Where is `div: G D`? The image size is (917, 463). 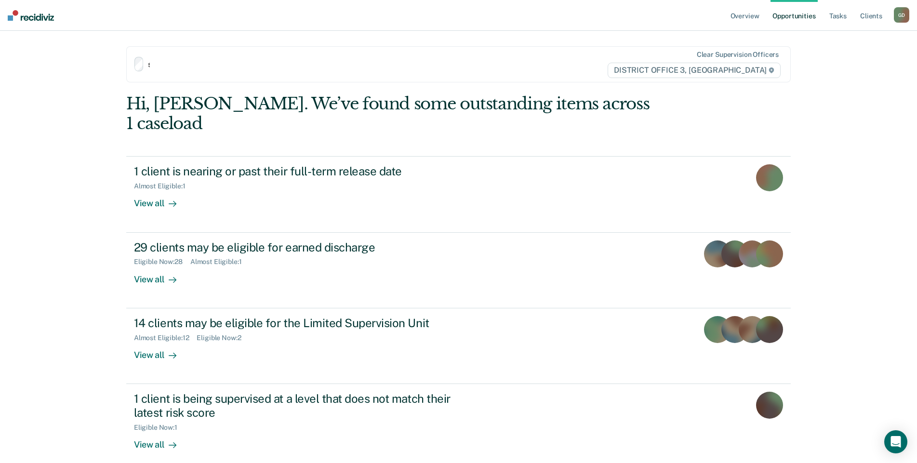 div: G D is located at coordinates (902, 15).